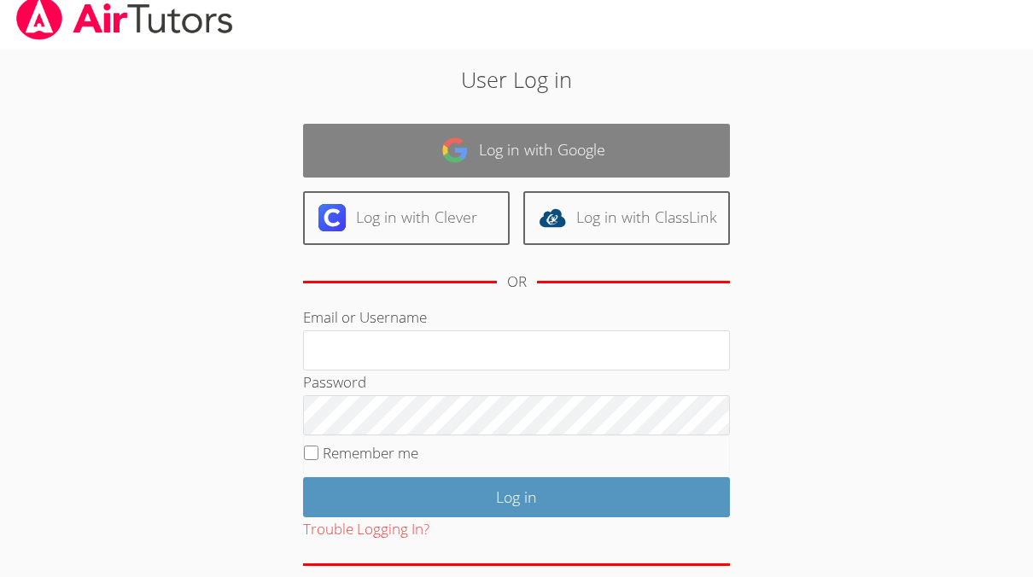  Describe the element at coordinates (517, 282) in the screenshot. I see `div: OR` at that location.